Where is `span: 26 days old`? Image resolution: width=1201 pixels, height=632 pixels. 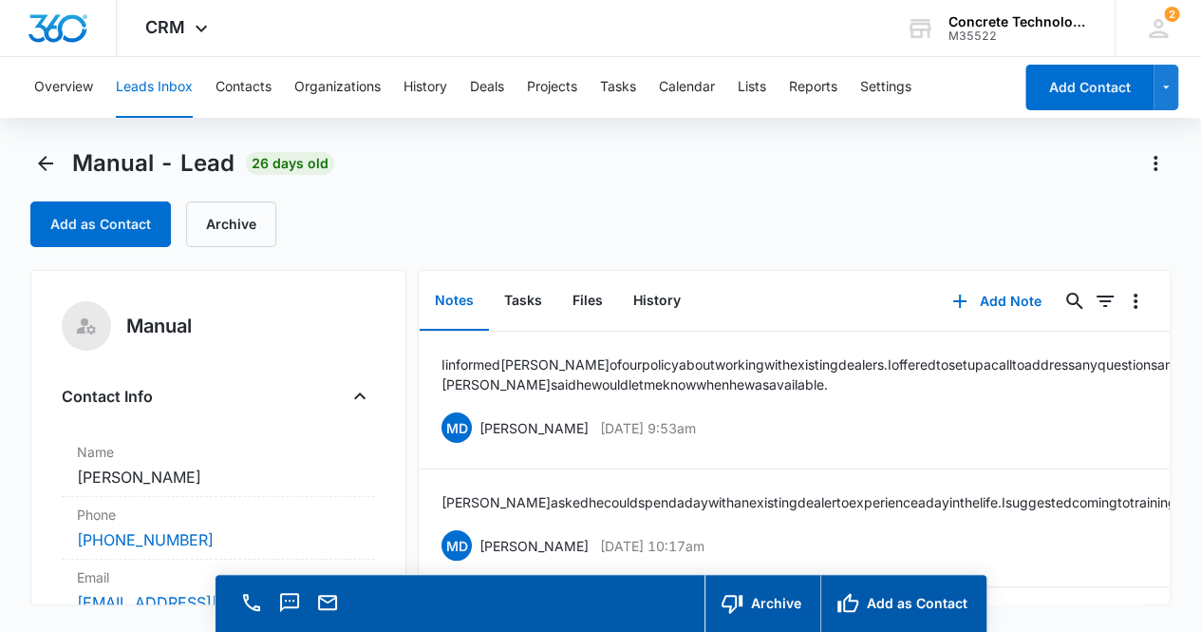
span: 26 days old is located at coordinates (290, 163).